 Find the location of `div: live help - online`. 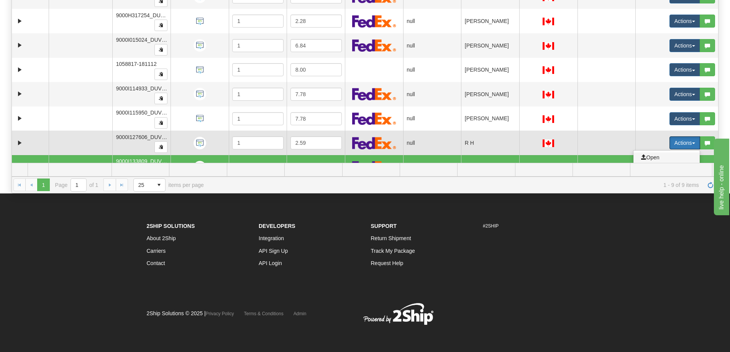

div: live help - online is located at coordinates (38, 9).